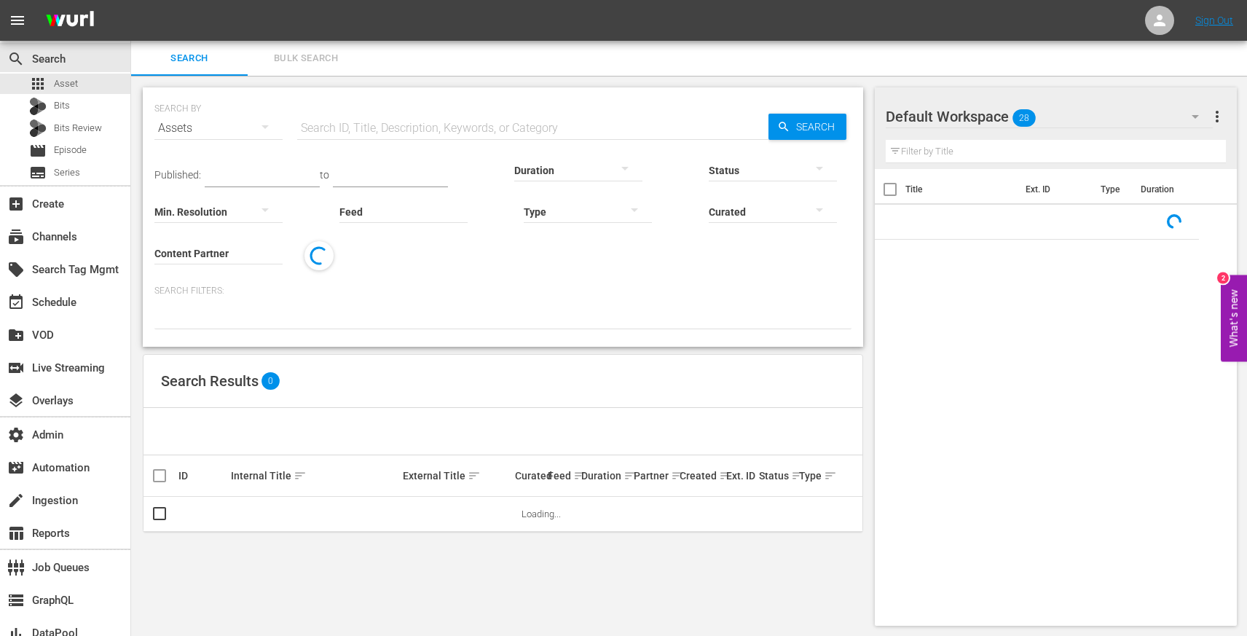  Describe the element at coordinates (16, 533) in the screenshot. I see `span: Reports` at that location.